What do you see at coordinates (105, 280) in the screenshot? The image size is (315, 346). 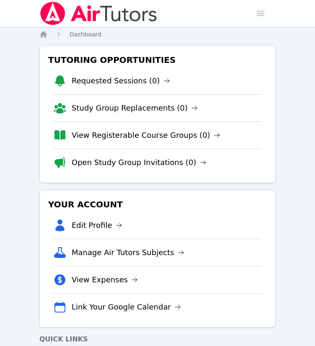 I see `a: View Expenses` at bounding box center [105, 280].